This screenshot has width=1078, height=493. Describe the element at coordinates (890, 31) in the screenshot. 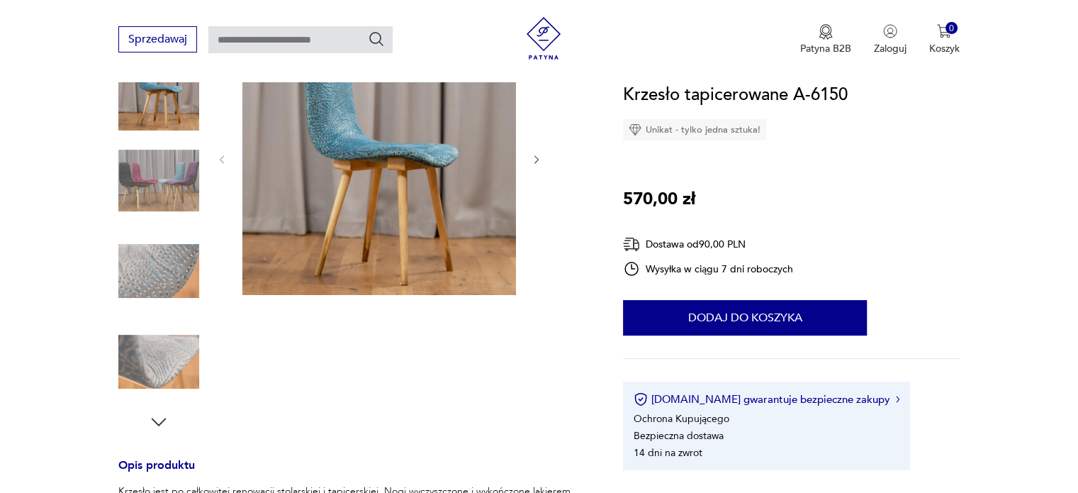

I see `img: Ikonka użytkownika` at that location.